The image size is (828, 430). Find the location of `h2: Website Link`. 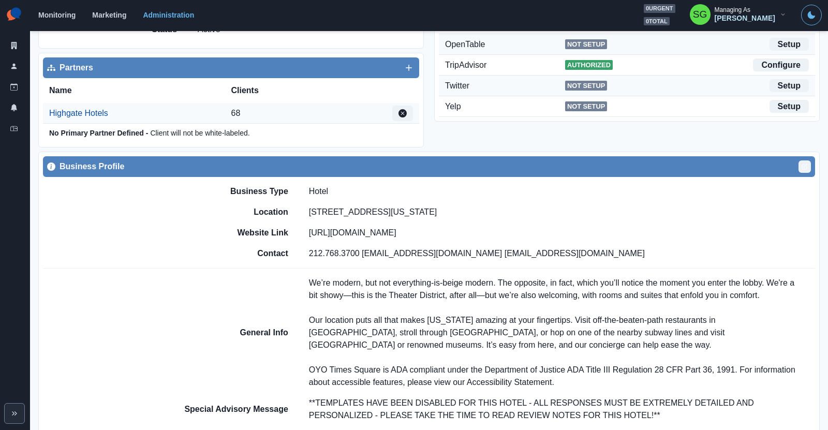

h2: Website Link is located at coordinates (224, 232).